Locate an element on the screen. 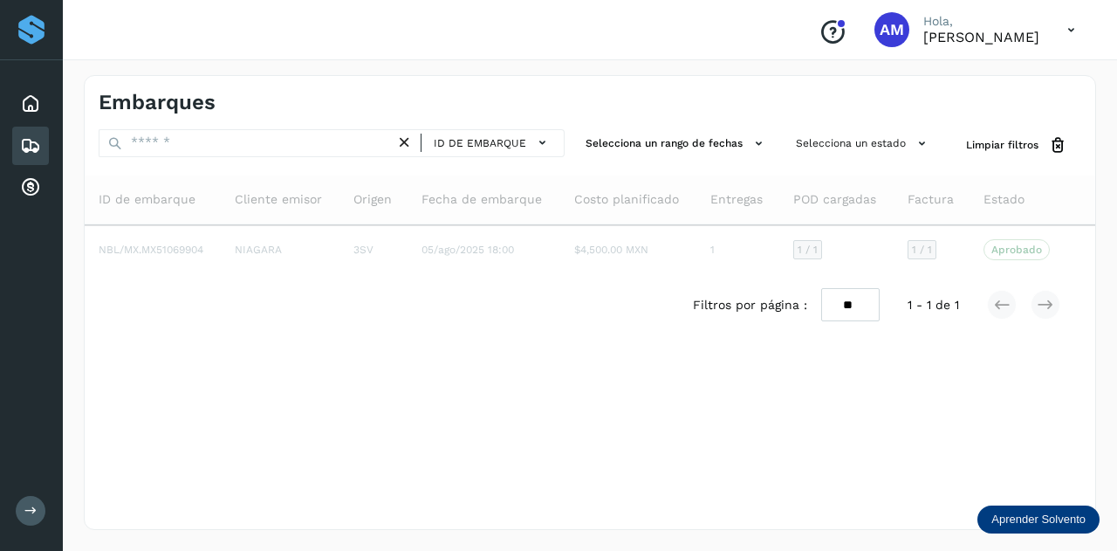 Image resolution: width=1117 pixels, height=551 pixels. span: Entregas is located at coordinates (737, 199).